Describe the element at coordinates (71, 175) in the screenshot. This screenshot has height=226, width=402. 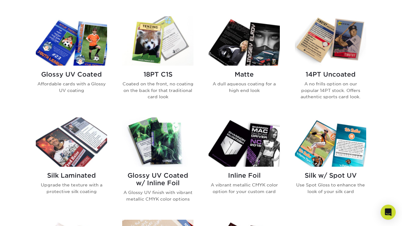
I see `h2: Silk Laminated` at that location.